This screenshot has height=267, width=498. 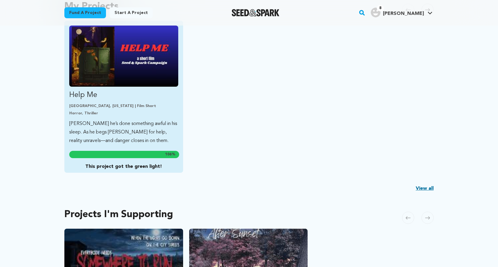 I want to click on a: Onofri M.'s Profile, so click(x=401, y=12).